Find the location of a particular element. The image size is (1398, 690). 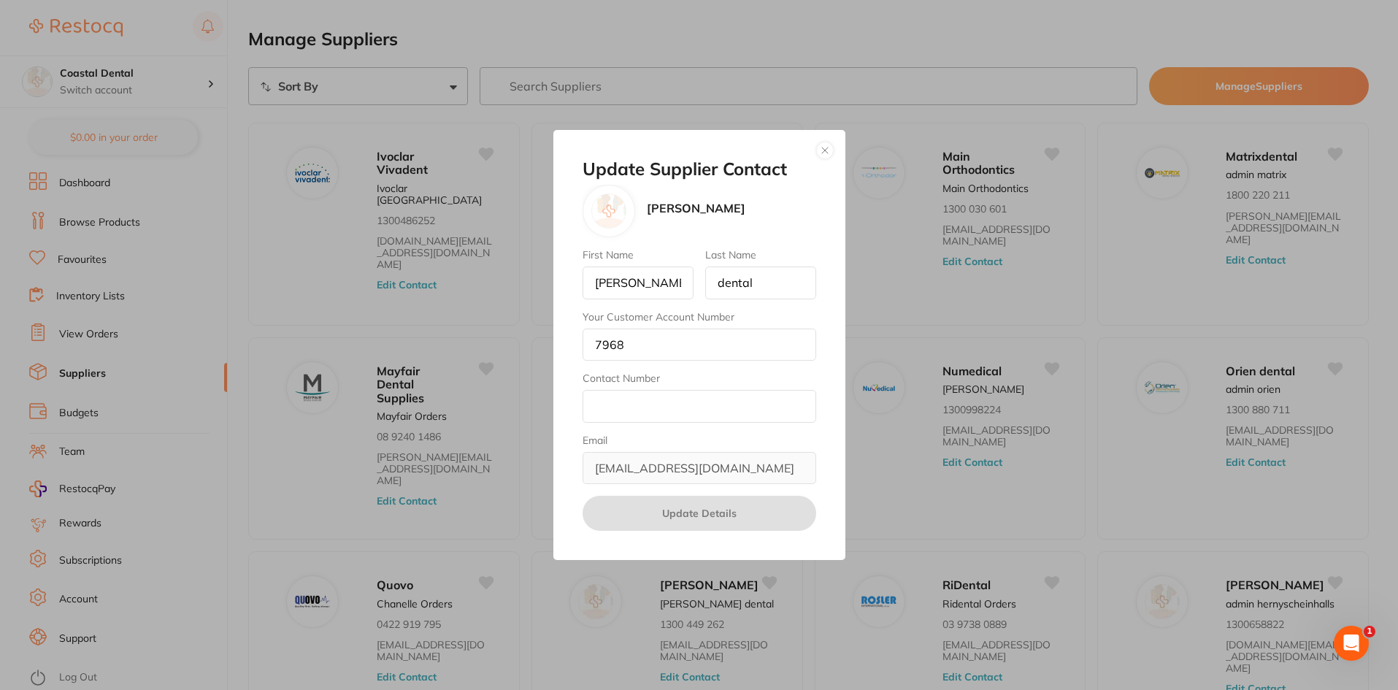

label: Last Name is located at coordinates (761, 255).